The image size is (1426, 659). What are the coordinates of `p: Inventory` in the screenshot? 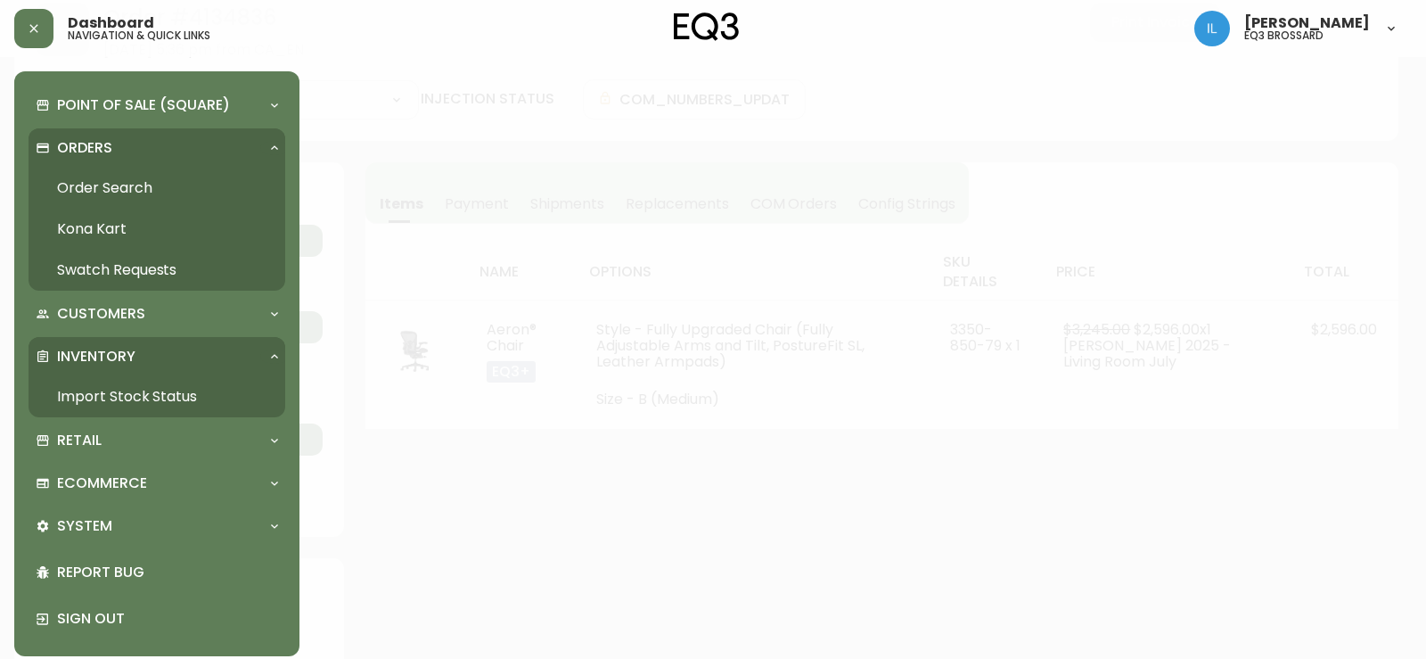 It's located at (96, 356).